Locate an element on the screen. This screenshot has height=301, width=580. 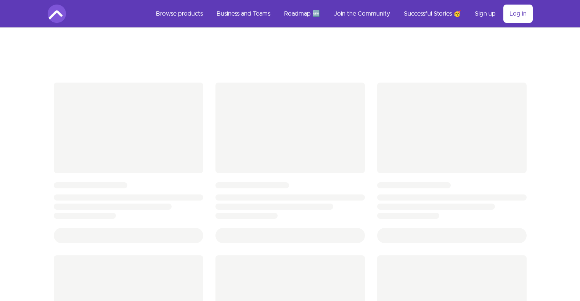
a: Join the Community is located at coordinates (362, 14).